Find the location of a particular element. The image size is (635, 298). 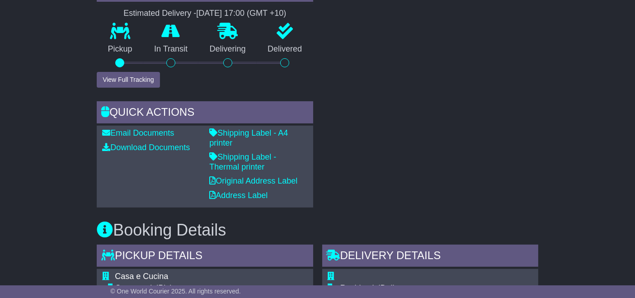

span: Casa e Cucina is located at coordinates (141, 276).